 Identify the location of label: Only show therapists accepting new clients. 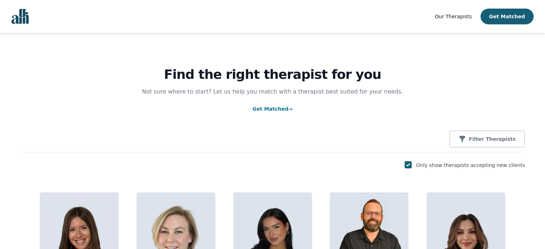
(471, 165).